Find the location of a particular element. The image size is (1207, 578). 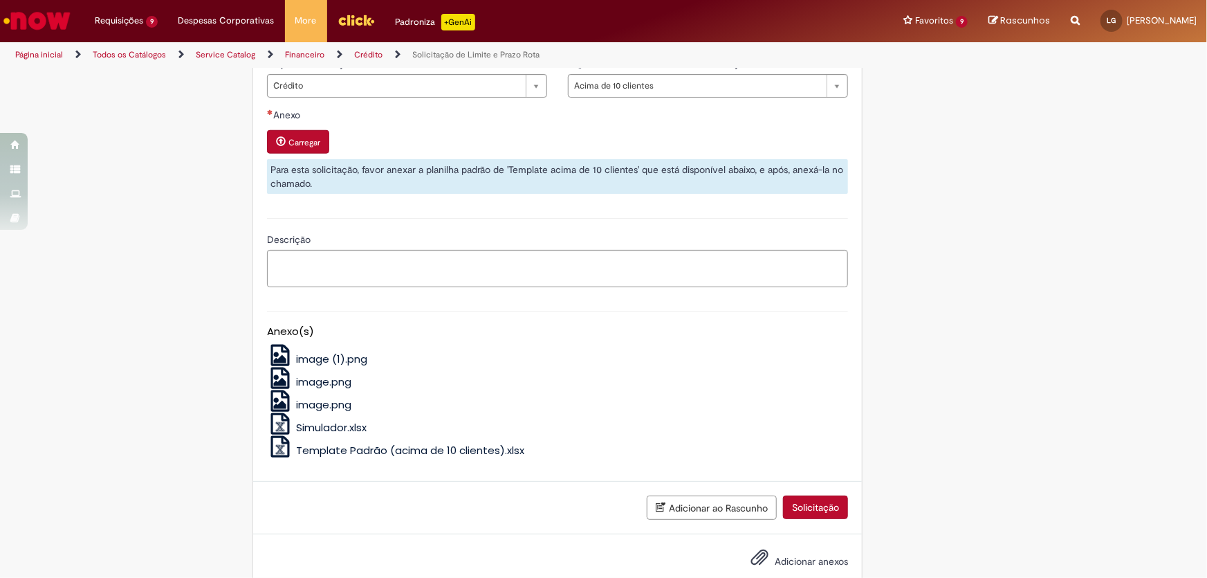

a: Crédito is located at coordinates (368, 55).